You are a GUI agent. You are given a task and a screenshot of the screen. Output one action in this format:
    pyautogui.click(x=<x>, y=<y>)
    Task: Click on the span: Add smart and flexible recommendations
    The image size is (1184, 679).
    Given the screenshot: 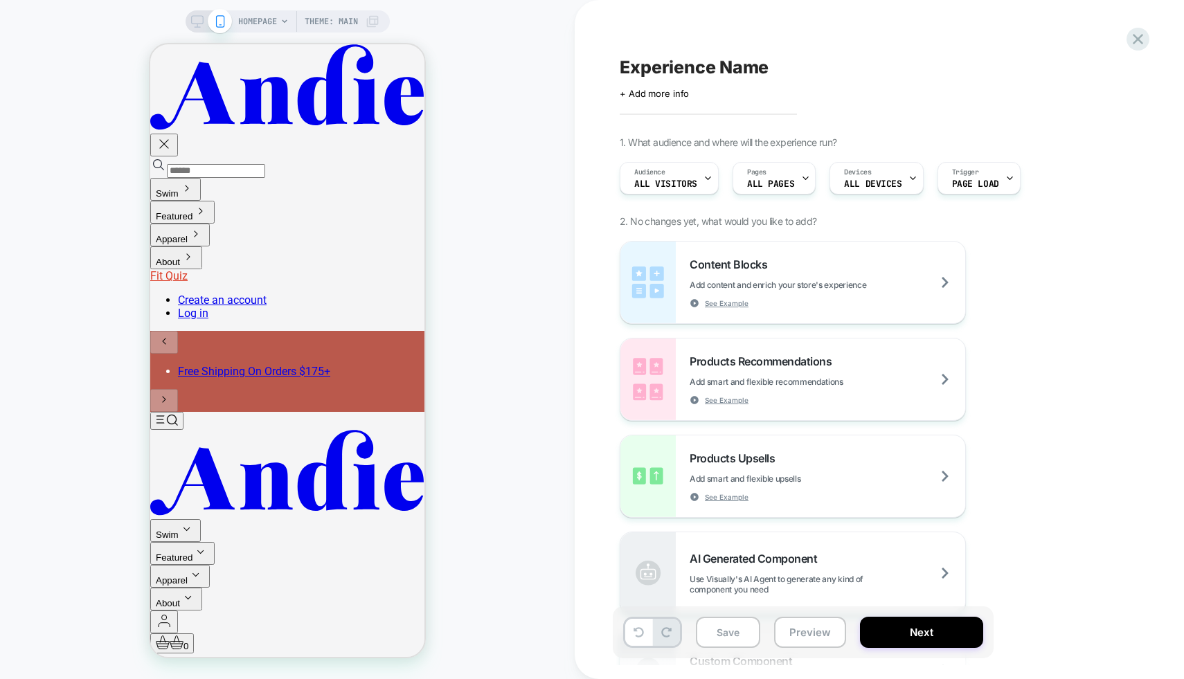 What is the action you would take?
    pyautogui.click(x=801, y=382)
    